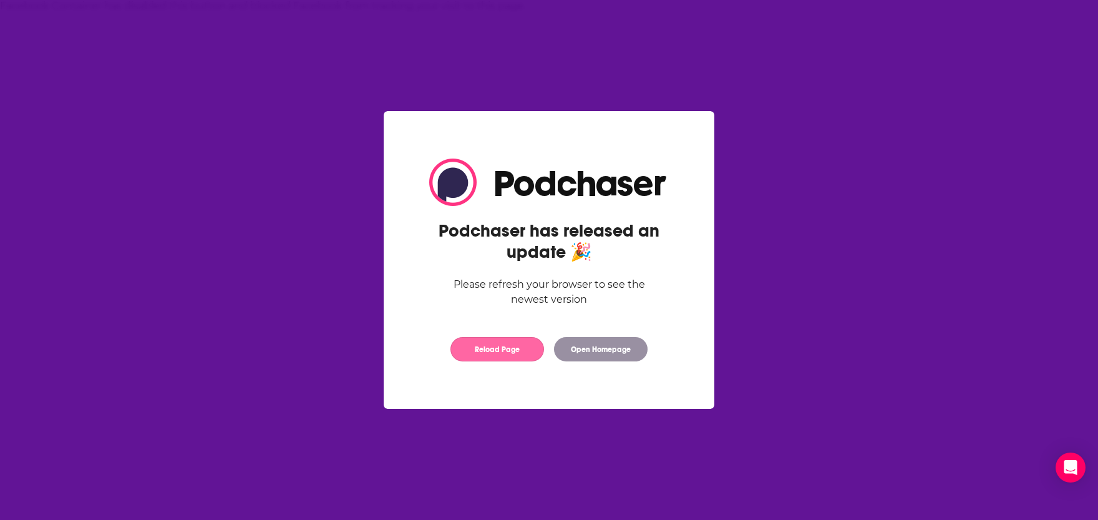 This screenshot has width=1098, height=520. Describe the element at coordinates (549, 182) in the screenshot. I see `img: Logo` at that location.